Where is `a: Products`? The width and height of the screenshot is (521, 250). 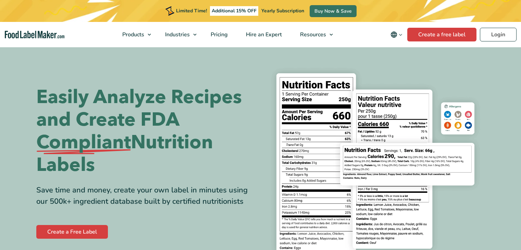
a: Products is located at coordinates (134, 35).